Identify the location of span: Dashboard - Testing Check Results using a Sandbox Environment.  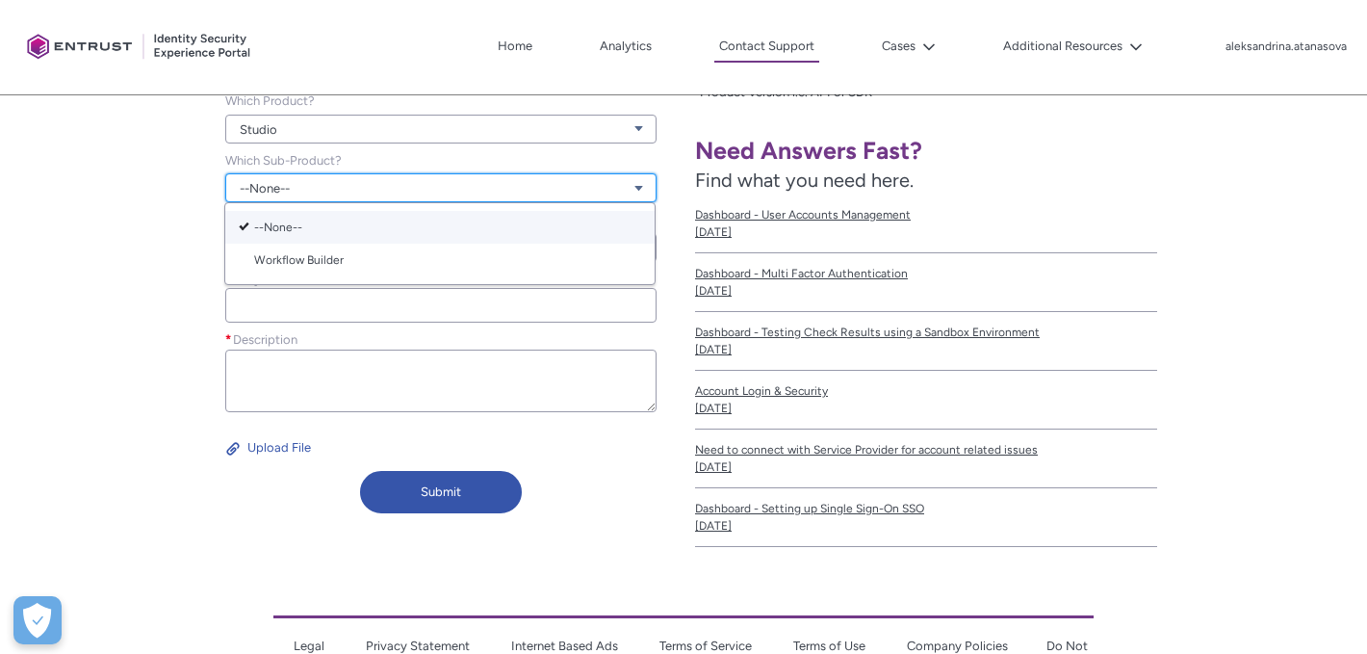
(926, 332).